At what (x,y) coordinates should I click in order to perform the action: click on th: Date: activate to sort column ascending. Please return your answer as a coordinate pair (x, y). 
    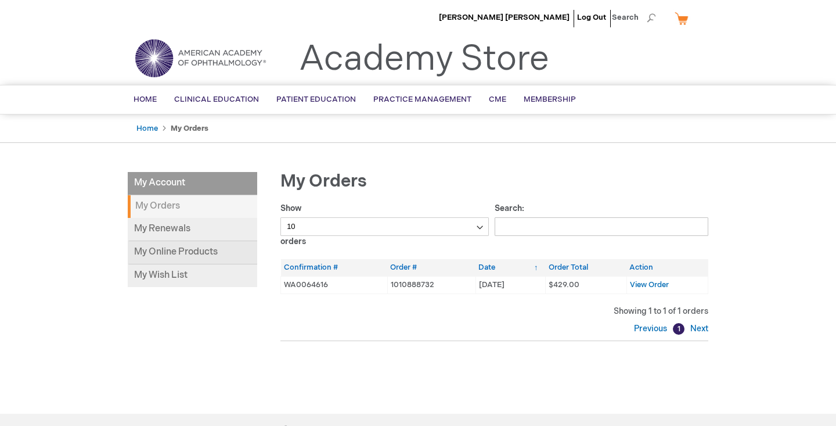
    Looking at the image, I should click on (510, 267).